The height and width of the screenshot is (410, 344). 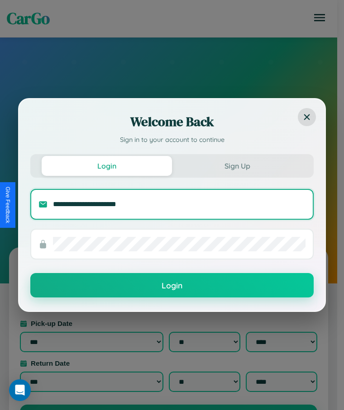 What do you see at coordinates (172, 140) in the screenshot?
I see `p: Sign in to your account to continue` at bounding box center [172, 140].